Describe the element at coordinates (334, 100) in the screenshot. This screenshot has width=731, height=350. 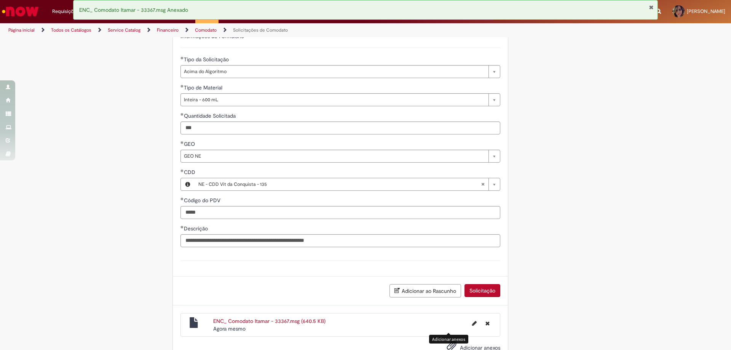
I see `span: Inteira - 600 mL` at that location.